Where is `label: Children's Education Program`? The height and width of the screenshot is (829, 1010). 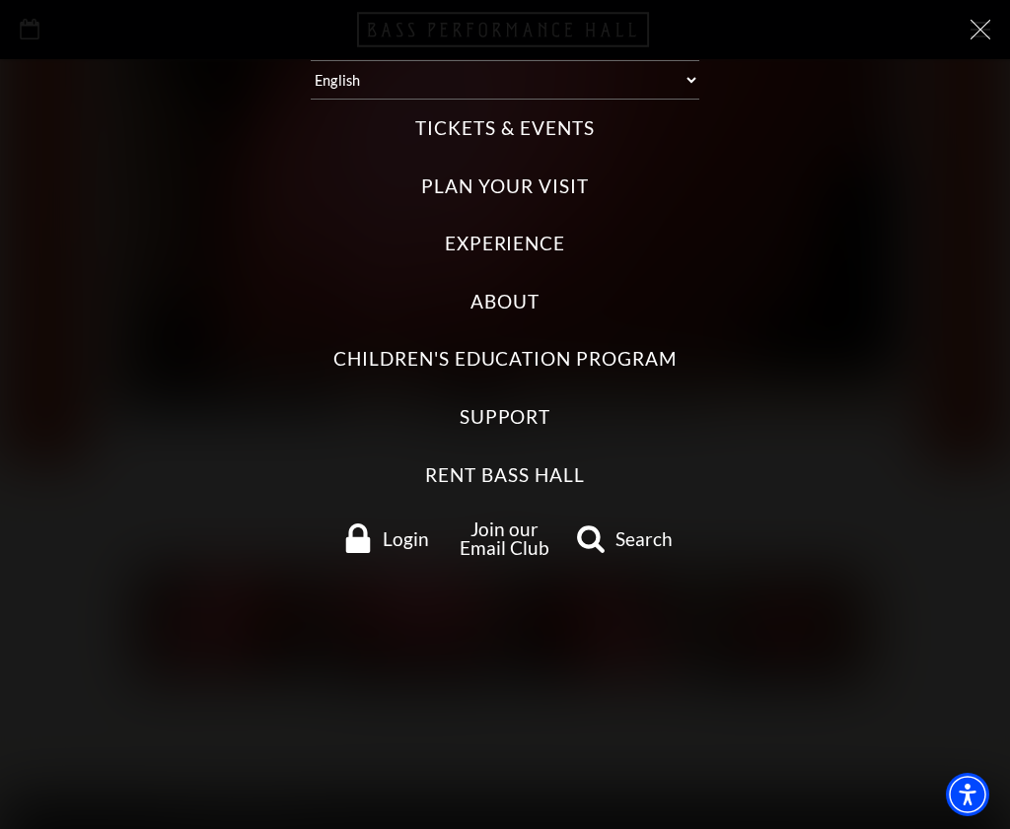
label: Children's Education Program is located at coordinates (505, 359).